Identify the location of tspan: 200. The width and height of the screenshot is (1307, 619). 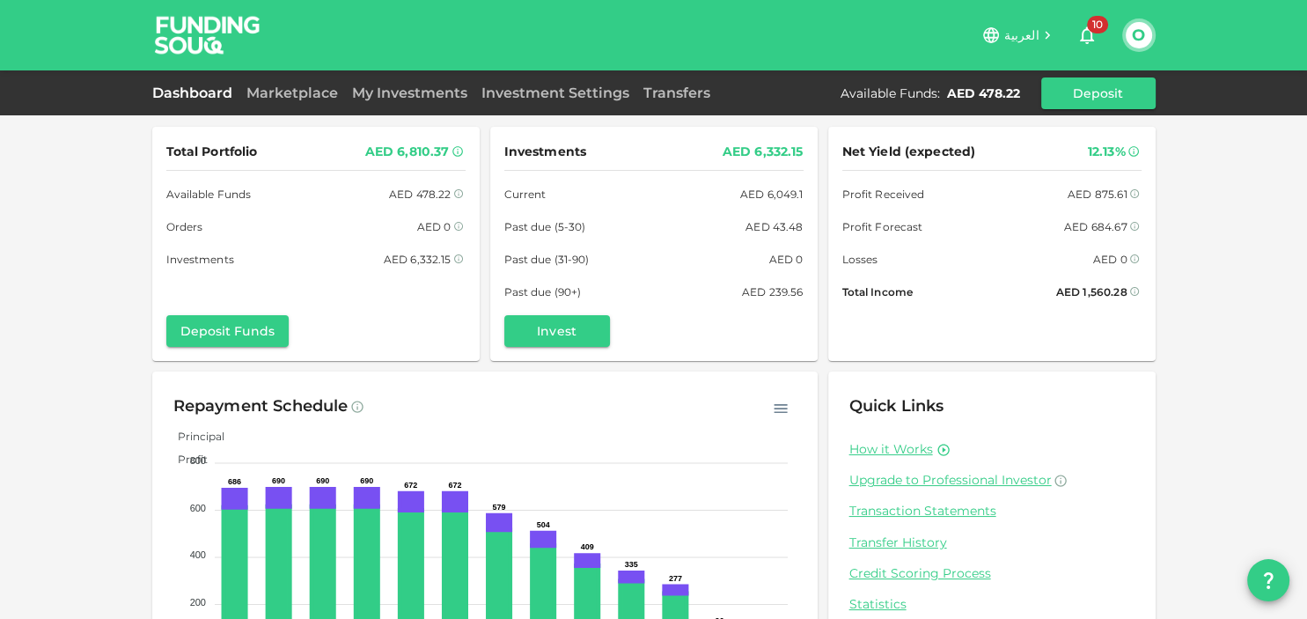
(197, 602).